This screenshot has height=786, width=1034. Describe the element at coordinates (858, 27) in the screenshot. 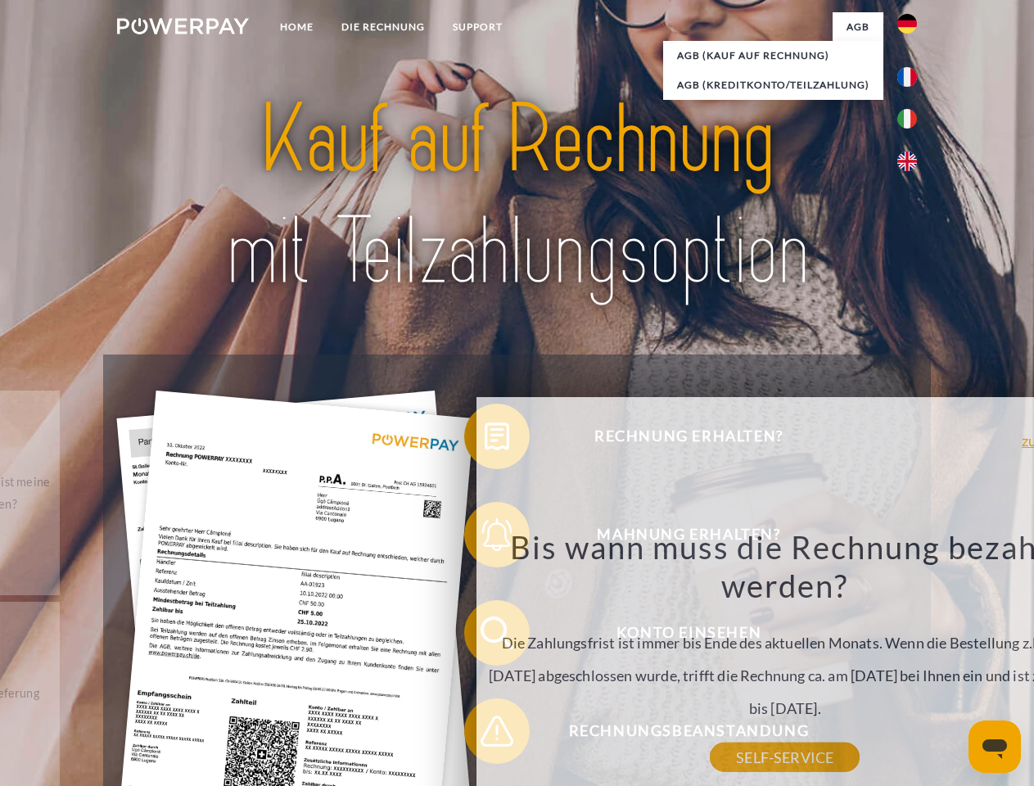

I see `a: agb` at that location.